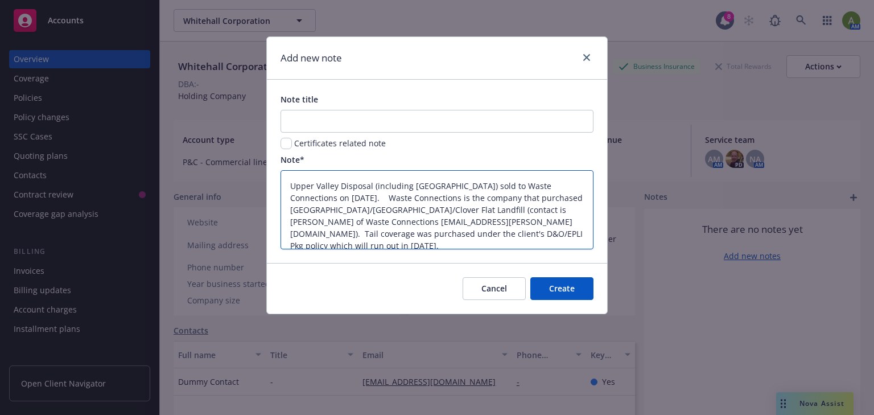 This screenshot has width=874, height=415. Describe the element at coordinates (311, 58) in the screenshot. I see `h1: Add new note` at that location.